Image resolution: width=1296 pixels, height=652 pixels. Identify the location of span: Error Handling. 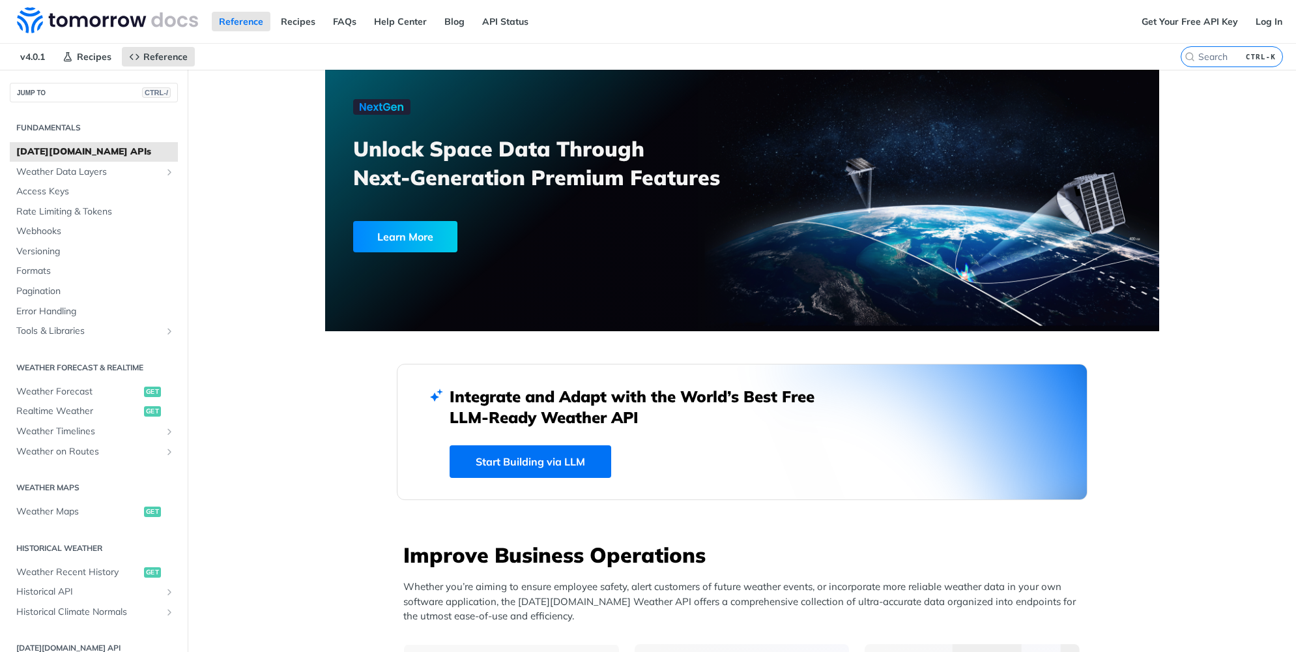
(95, 312).